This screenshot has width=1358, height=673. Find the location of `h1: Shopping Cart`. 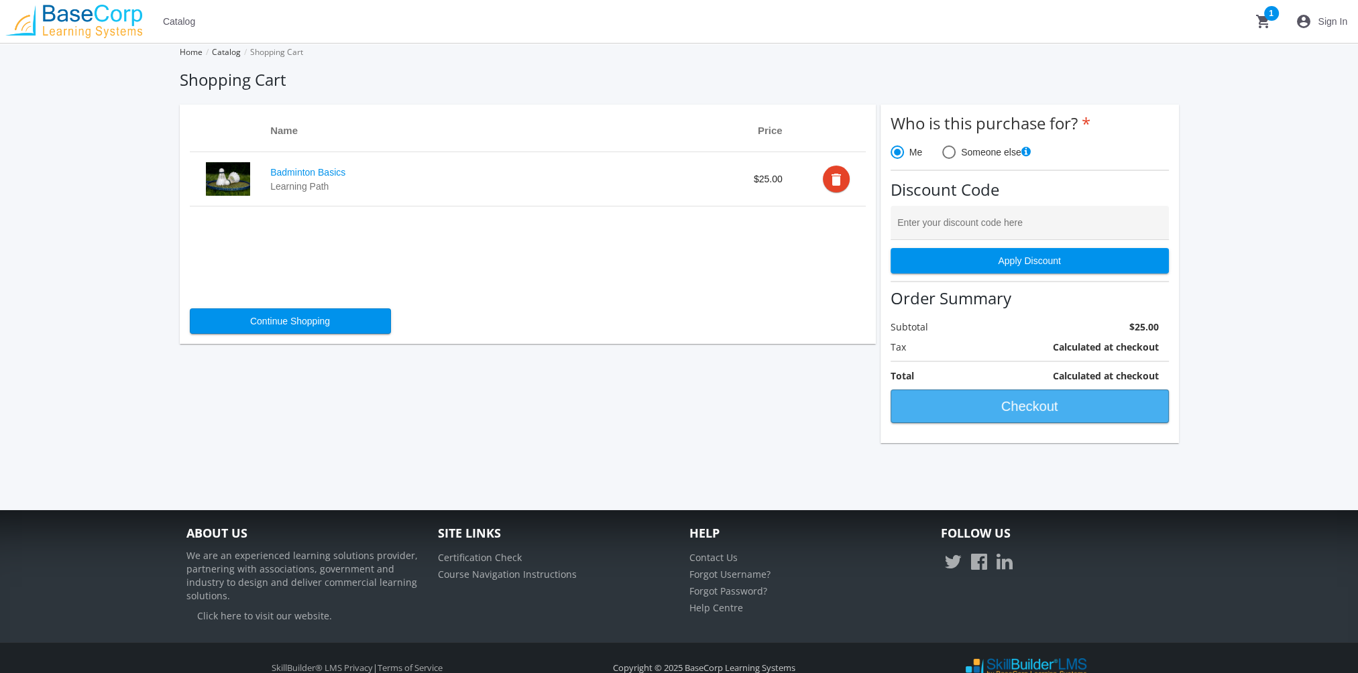

h1: Shopping Cart is located at coordinates (679, 80).